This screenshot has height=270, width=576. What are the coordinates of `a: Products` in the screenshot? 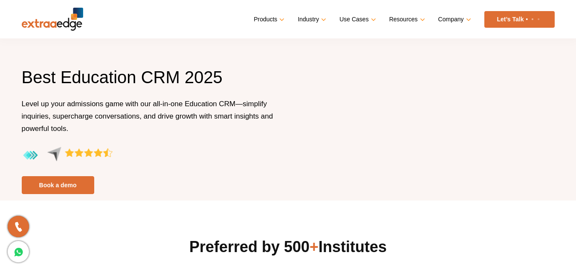 It's located at (268, 19).